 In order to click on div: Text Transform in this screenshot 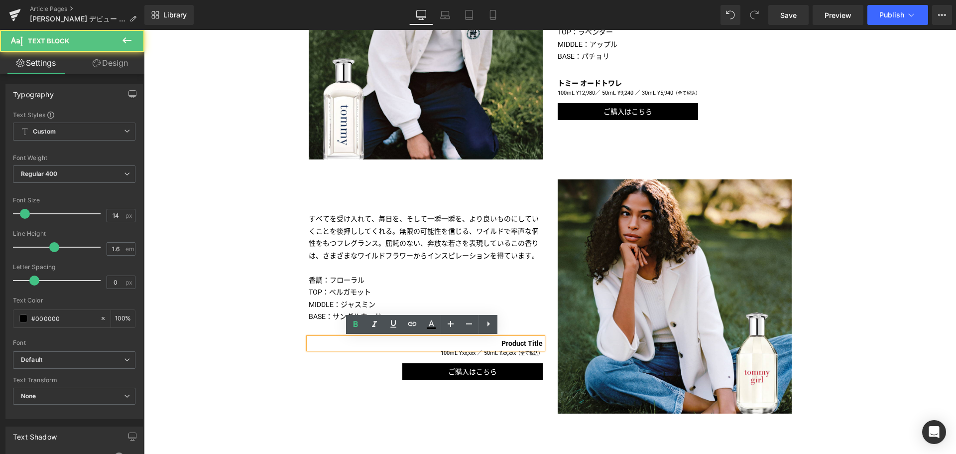, I will do `click(74, 380)`.